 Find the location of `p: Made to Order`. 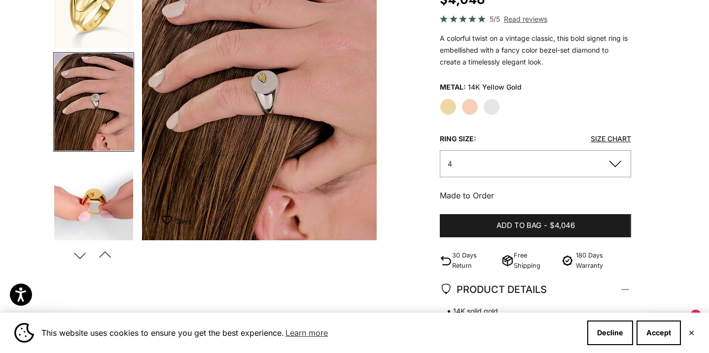

p: Made to Order is located at coordinates (535, 196).